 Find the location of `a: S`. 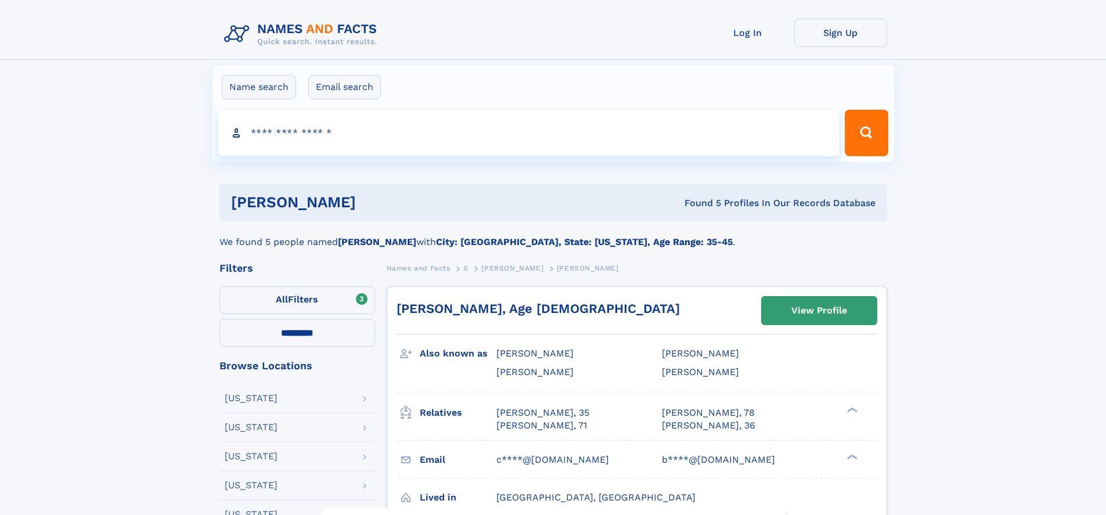

a: S is located at coordinates (466, 268).